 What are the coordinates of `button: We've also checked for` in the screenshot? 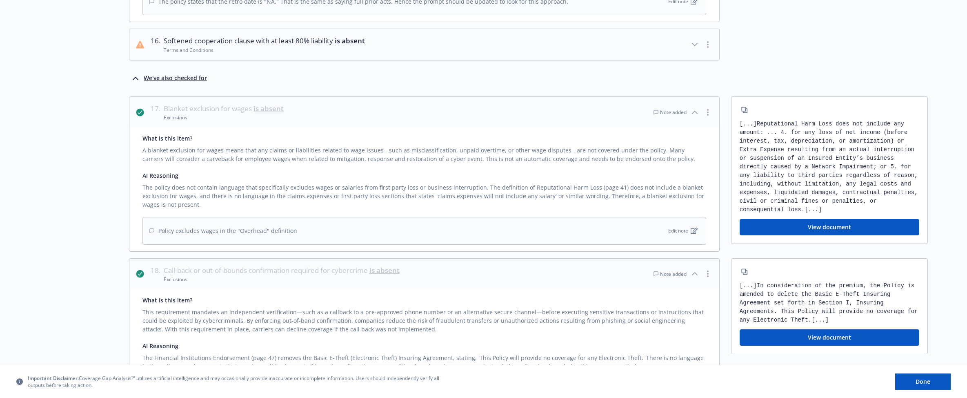 It's located at (169, 78).